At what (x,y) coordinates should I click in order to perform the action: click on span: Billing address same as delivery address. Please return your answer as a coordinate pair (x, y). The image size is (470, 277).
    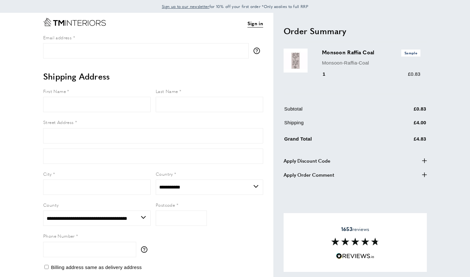
    Looking at the image, I should click on (96, 267).